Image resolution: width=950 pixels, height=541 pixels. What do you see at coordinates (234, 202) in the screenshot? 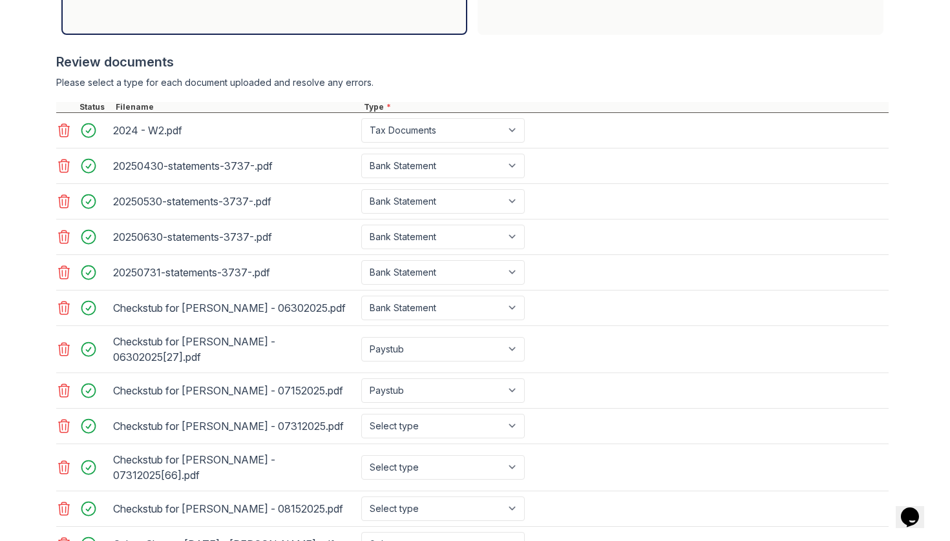
I see `div: 20250530-statements-3737-.pdf` at bounding box center [234, 202].